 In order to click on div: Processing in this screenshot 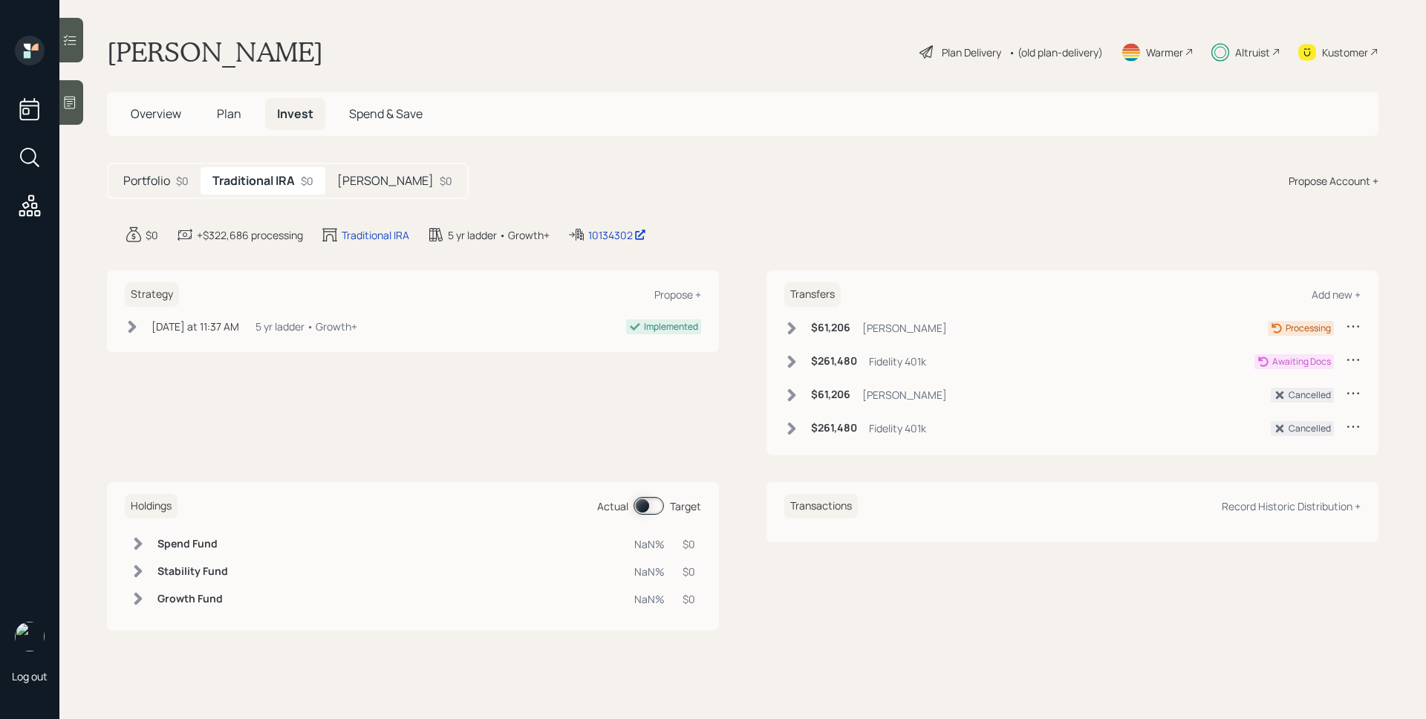, I will do `click(1308, 328)`.